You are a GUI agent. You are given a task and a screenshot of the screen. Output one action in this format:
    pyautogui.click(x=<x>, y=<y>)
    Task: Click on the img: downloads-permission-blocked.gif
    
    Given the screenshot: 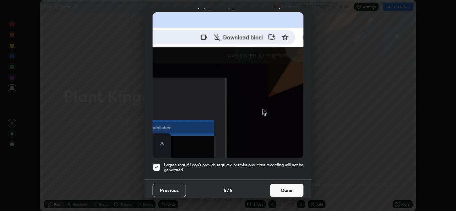 What is the action you would take?
    pyautogui.click(x=228, y=85)
    